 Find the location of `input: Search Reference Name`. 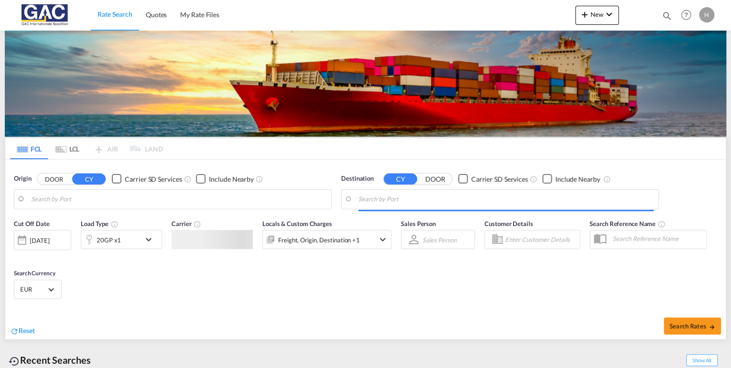

input: Search Reference Name is located at coordinates (657, 238).